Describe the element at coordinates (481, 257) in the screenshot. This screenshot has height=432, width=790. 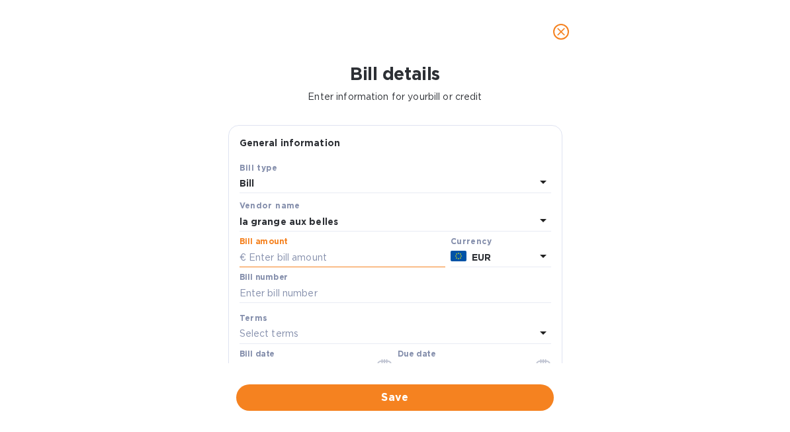
I see `b: EUR` at that location.